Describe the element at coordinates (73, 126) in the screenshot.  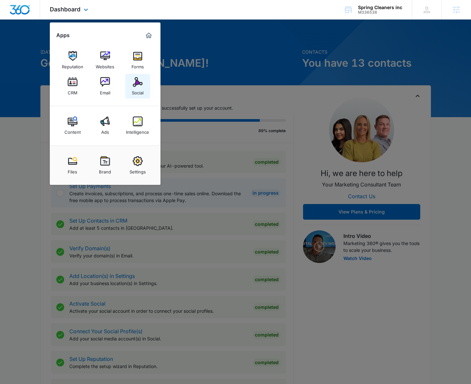
I see `a: Content` at that location.